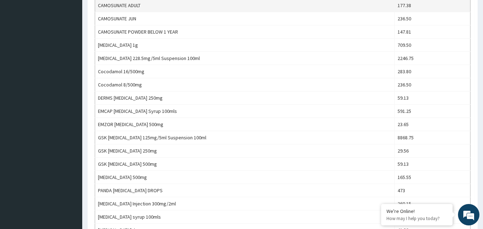  Describe the element at coordinates (433, 138) in the screenshot. I see `td: 8868.75` at that location.